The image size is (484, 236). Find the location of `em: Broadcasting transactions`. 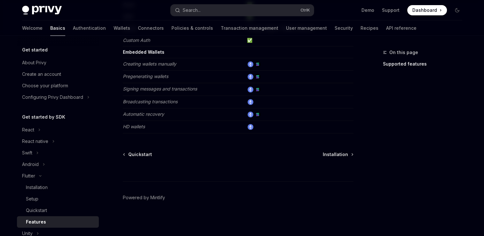

em: Broadcasting transactions is located at coordinates (150, 101).